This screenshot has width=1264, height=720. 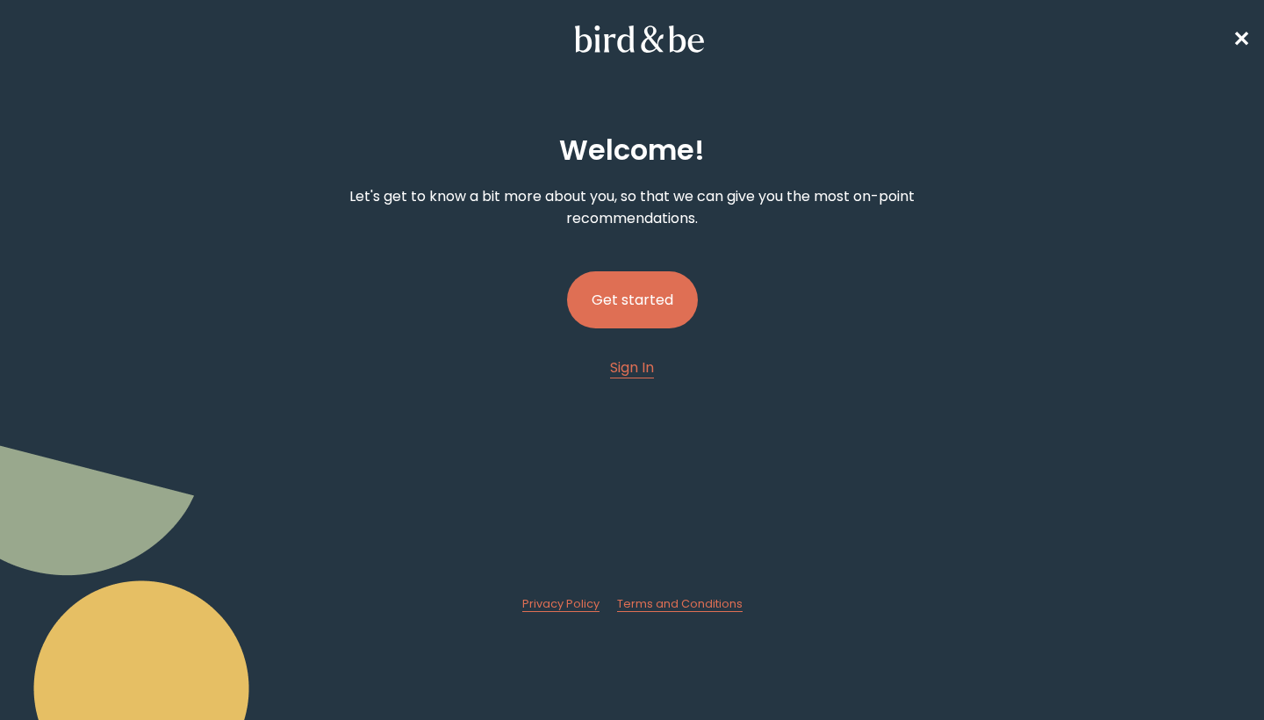 What do you see at coordinates (561, 604) in the screenshot?
I see `a: Privacy Policy` at bounding box center [561, 604].